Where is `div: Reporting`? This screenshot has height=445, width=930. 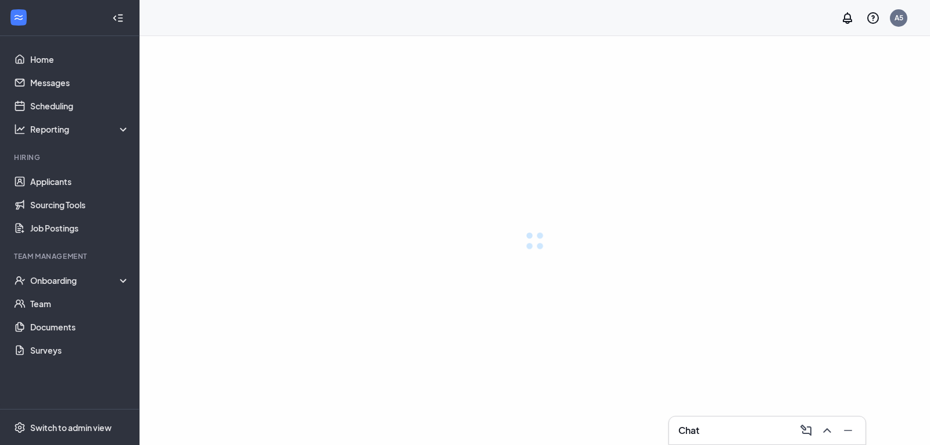 div: Reporting is located at coordinates (80, 129).